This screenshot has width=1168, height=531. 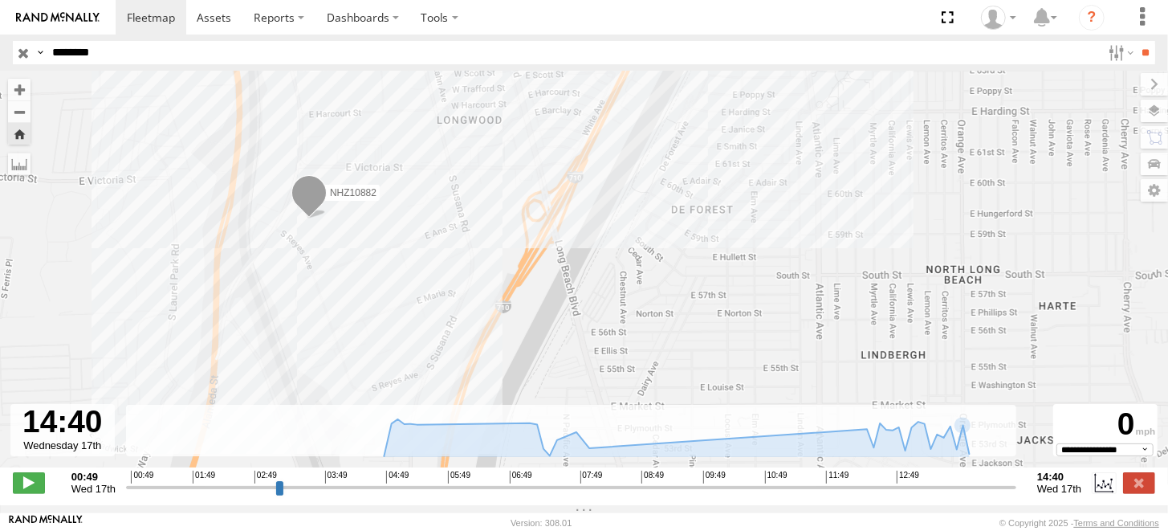 What do you see at coordinates (837, 477) in the screenshot?
I see `span: 11:49` at bounding box center [837, 477].